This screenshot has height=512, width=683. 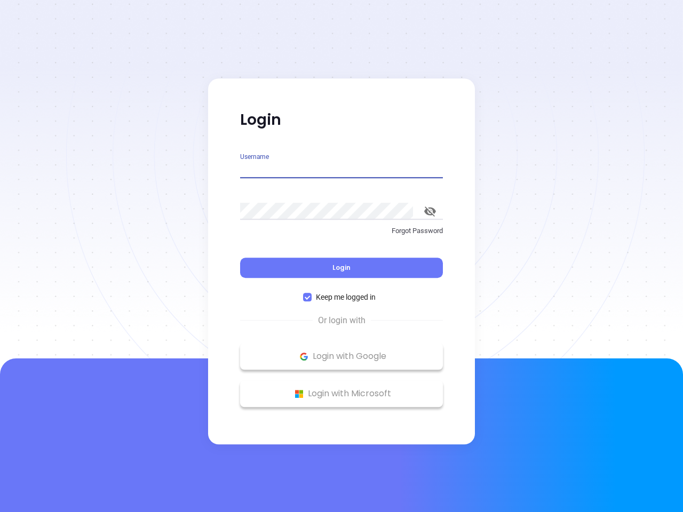 I want to click on p: Login with Microsoft, so click(x=341, y=394).